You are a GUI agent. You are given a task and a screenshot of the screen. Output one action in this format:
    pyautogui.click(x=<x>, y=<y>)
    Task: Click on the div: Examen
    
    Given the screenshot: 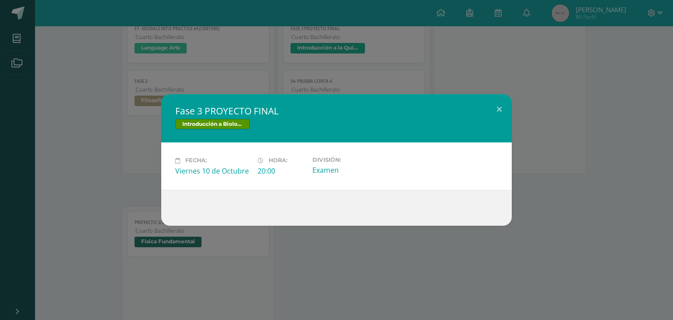 What is the action you would take?
    pyautogui.click(x=350, y=170)
    